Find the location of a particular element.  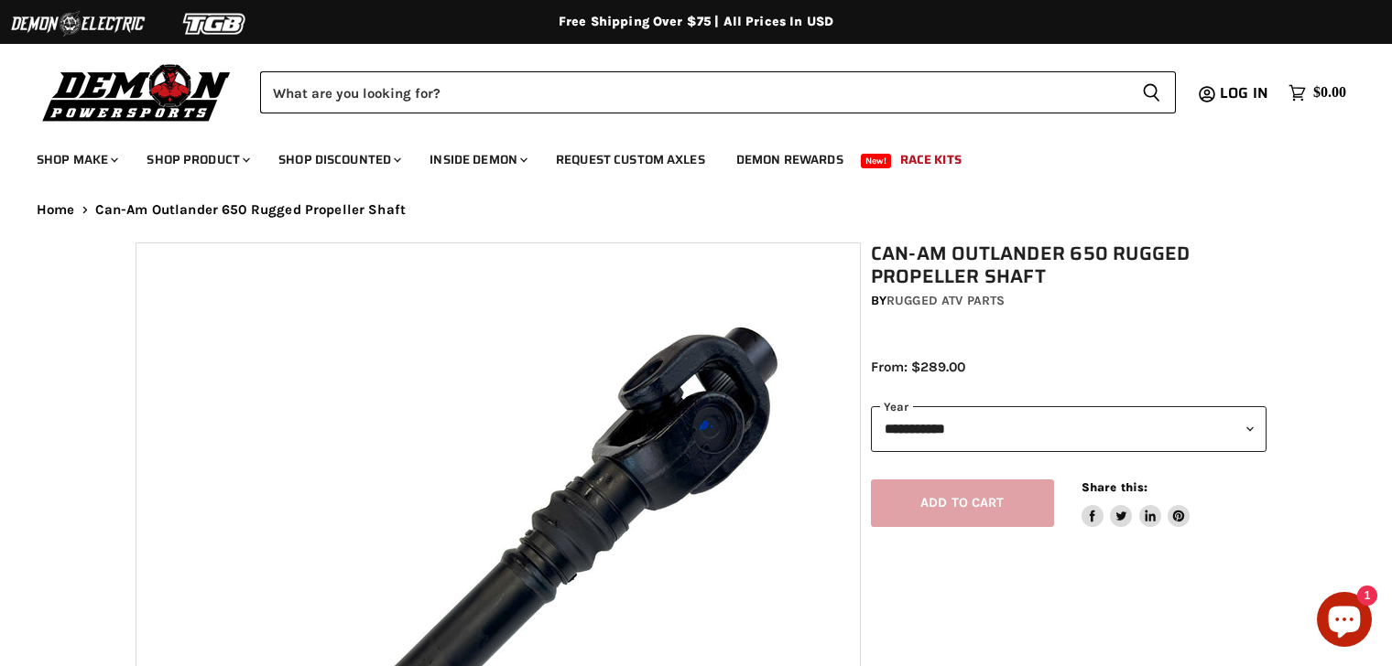

img: Demon Powersports is located at coordinates (136, 92).